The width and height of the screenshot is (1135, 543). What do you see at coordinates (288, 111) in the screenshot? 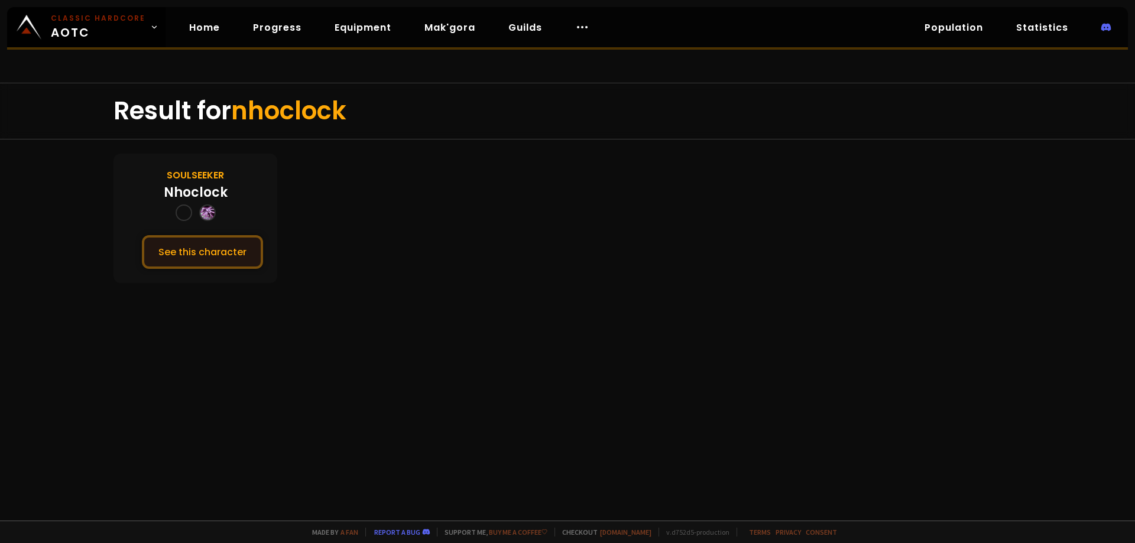
I see `span: nhoclock` at bounding box center [288, 111].